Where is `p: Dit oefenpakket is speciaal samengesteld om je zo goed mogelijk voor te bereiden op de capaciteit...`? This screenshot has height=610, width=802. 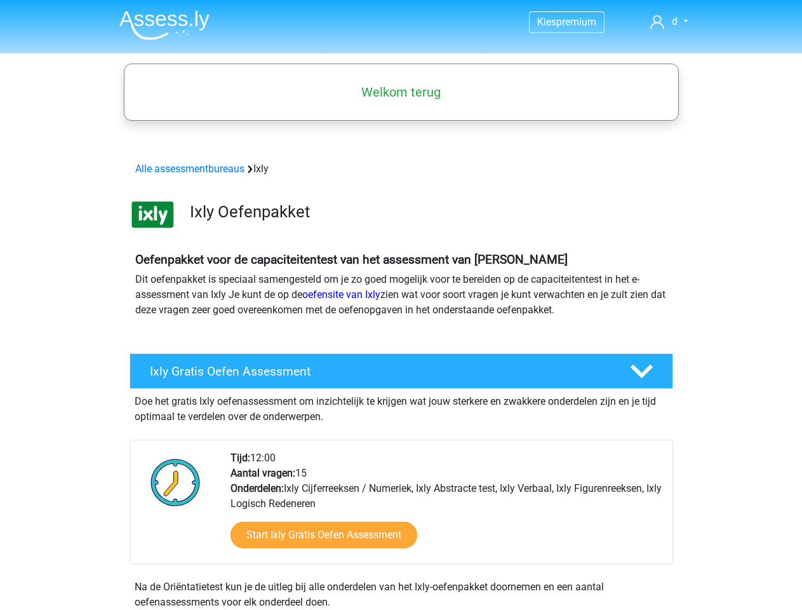
p: Dit oefenpakket is speciaal samengesteld om je zo goed mogelijk voor te bereiden op de capaciteit... is located at coordinates (401, 295).